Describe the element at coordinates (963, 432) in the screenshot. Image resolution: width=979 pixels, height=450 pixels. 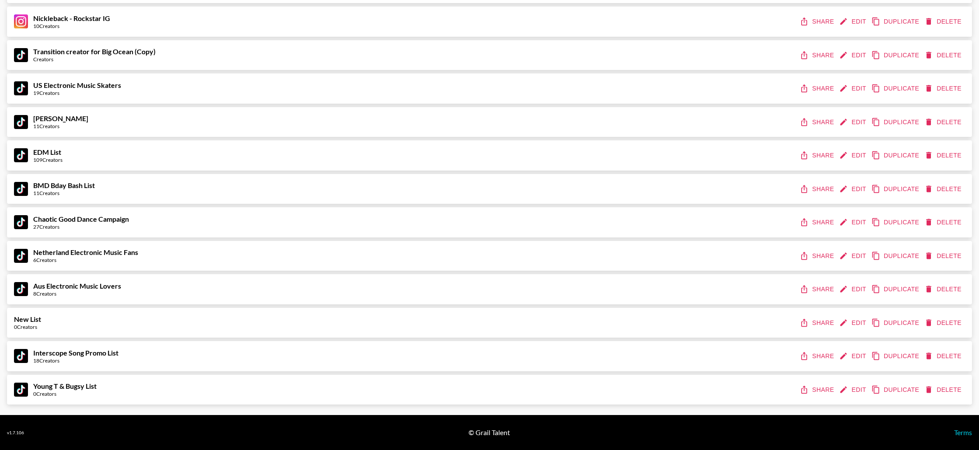
I see `a: Terms` at that location.